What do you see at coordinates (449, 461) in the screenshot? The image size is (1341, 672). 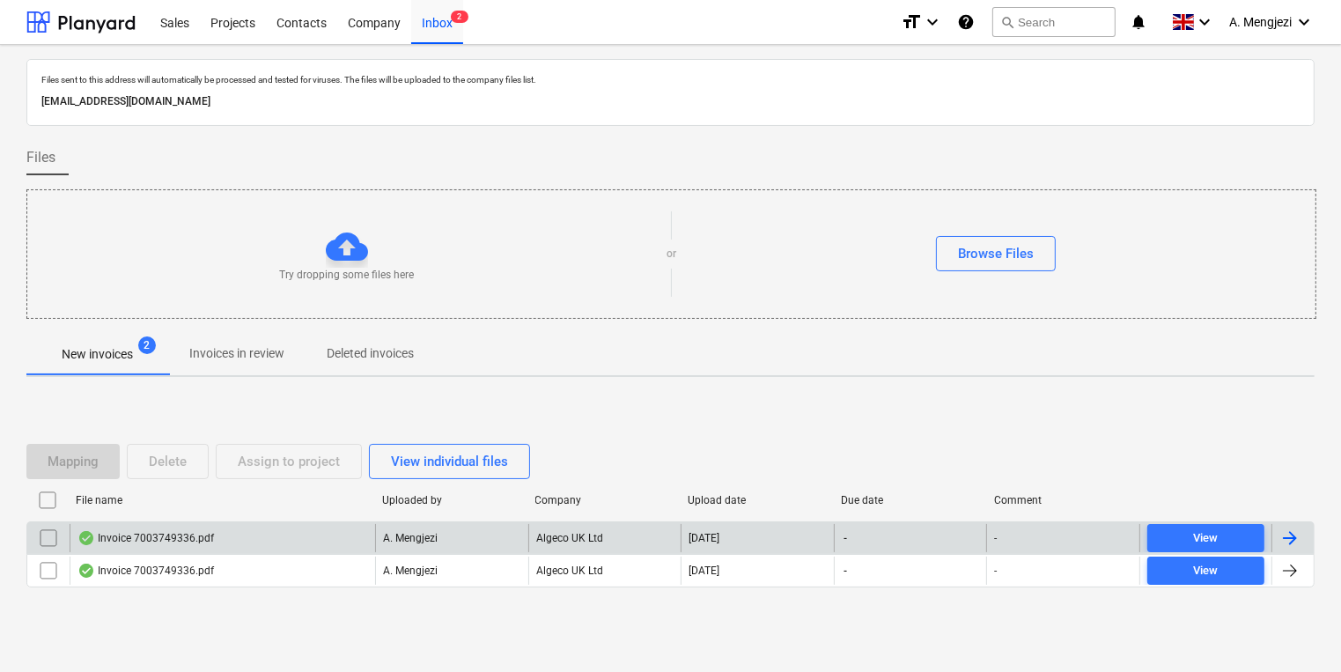 I see `div: View individual files` at bounding box center [449, 461].